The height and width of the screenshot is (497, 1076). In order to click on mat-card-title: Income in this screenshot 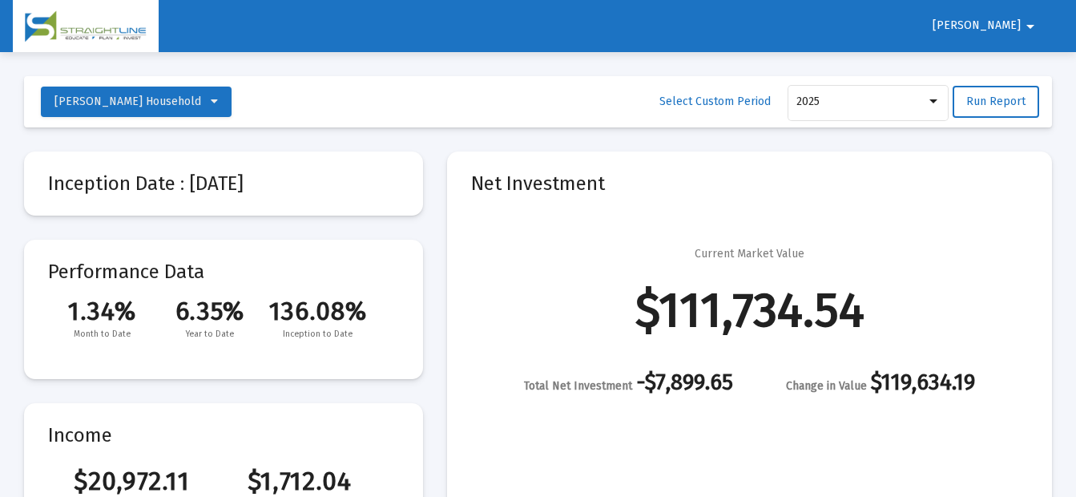, I will do `click(223, 435)`.